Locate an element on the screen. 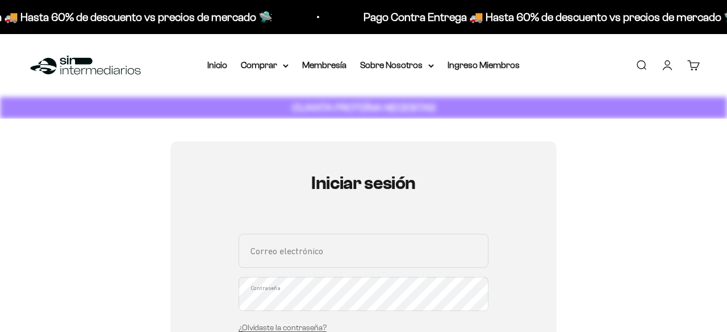  a: ¿Olvidaste la contraseña? is located at coordinates (282, 328).